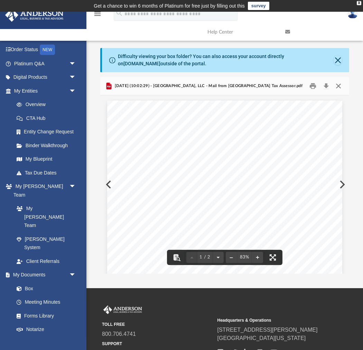 Image resolution: width=363 pixels, height=350 pixels. I want to click on div: Preview, so click(225, 175).